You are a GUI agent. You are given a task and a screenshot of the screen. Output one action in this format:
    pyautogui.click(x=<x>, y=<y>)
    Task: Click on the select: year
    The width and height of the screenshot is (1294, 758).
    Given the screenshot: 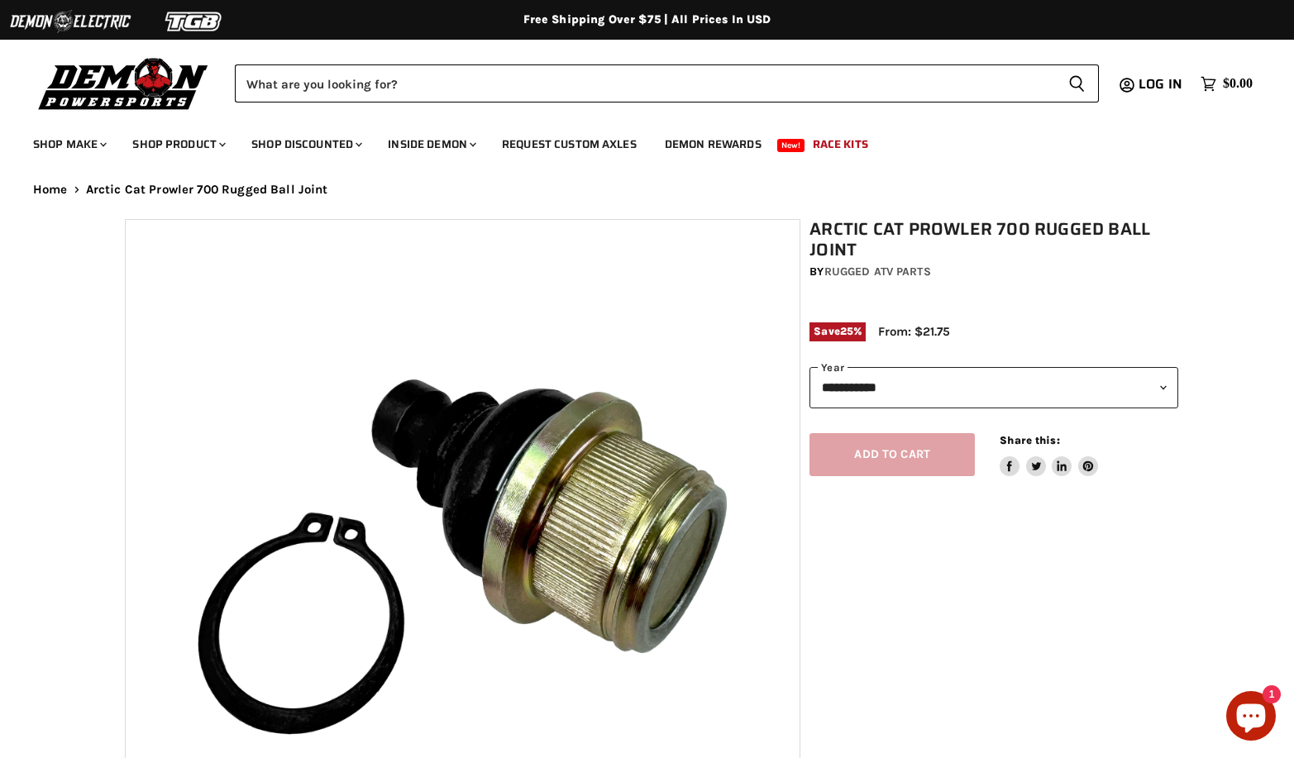 What is the action you would take?
    pyautogui.click(x=994, y=387)
    